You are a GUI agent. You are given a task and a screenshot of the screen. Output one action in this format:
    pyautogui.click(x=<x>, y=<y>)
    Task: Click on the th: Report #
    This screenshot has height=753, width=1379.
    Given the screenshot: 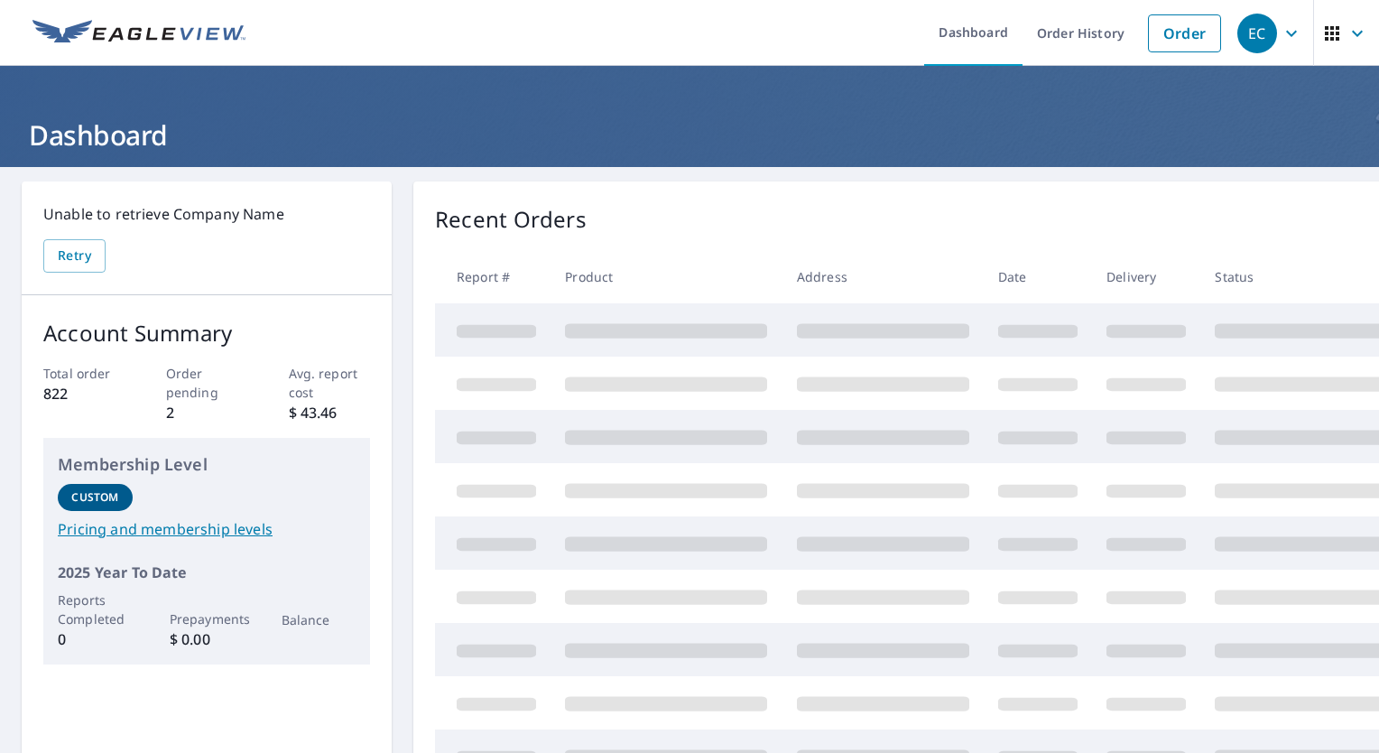 What is the action you would take?
    pyautogui.click(x=493, y=276)
    